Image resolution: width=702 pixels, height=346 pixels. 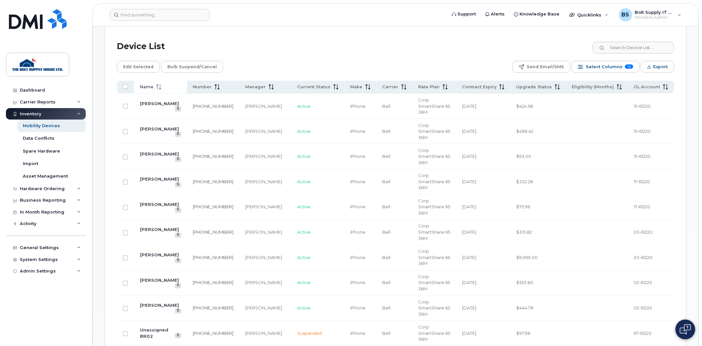 What do you see at coordinates (202, 87) in the screenshot?
I see `span: Number` at bounding box center [202, 87].